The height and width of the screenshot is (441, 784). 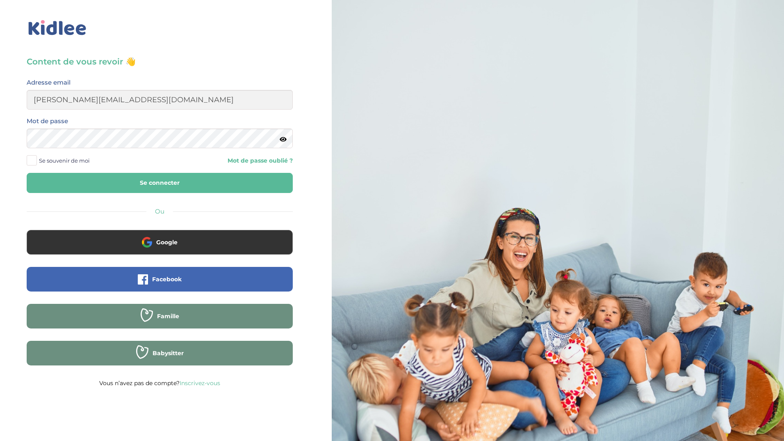 I want to click on button: Babysitter, so click(x=160, y=353).